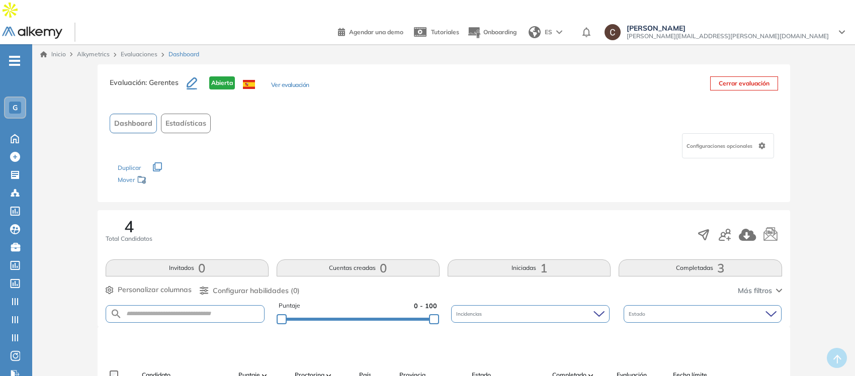 This screenshot has height=376, width=855. I want to click on span: ES, so click(548, 32).